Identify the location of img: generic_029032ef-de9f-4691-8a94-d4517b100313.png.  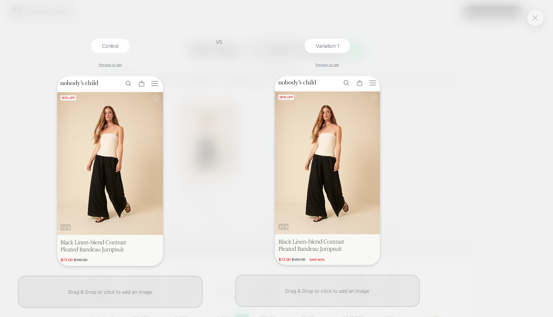
(110, 171).